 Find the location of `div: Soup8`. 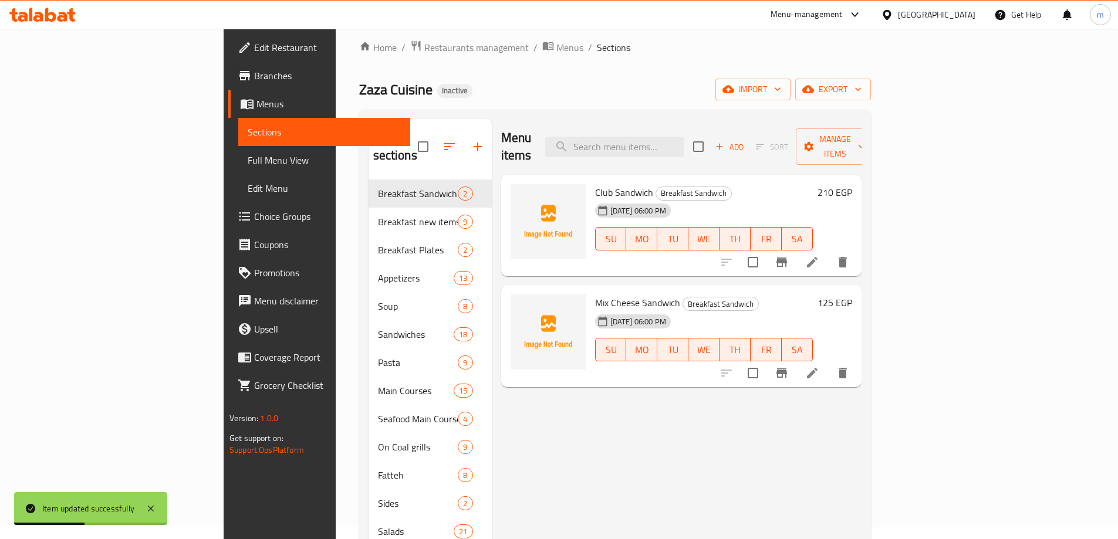

div: Soup8 is located at coordinates (430, 306).